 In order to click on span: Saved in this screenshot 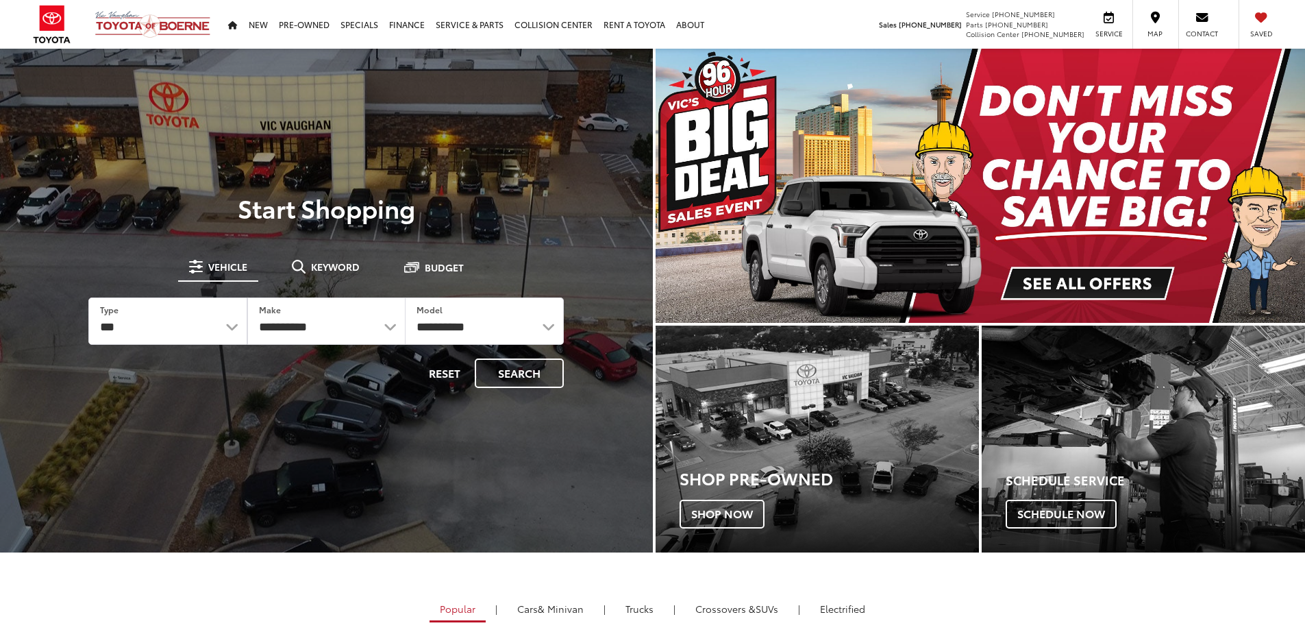, I will do `click(1262, 34)`.